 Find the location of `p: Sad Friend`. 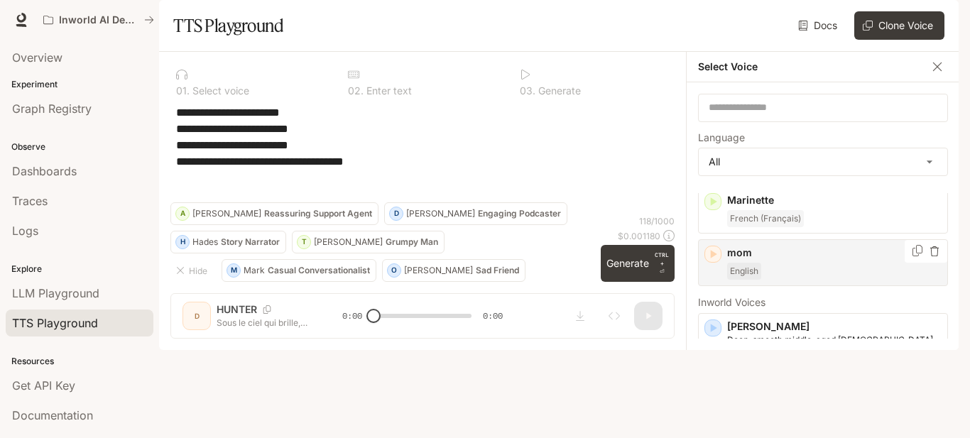

p: Sad Friend is located at coordinates (497, 271).